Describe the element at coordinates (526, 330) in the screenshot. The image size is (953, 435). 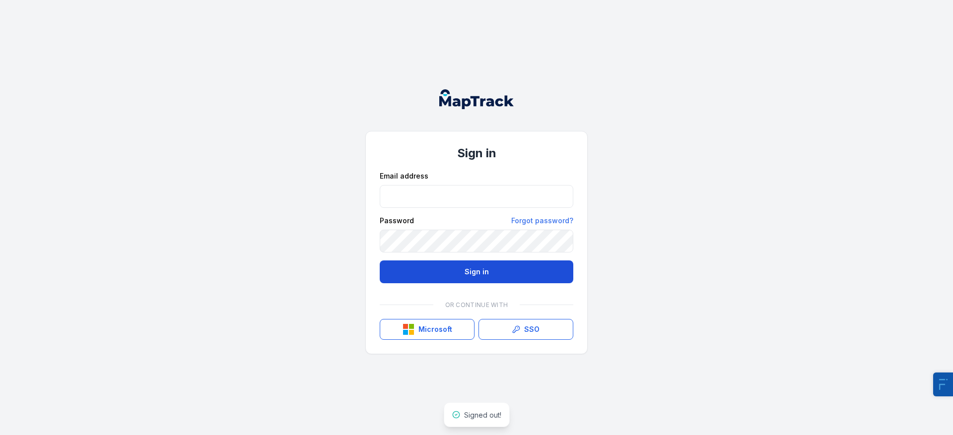
I see `a: SSO` at that location.